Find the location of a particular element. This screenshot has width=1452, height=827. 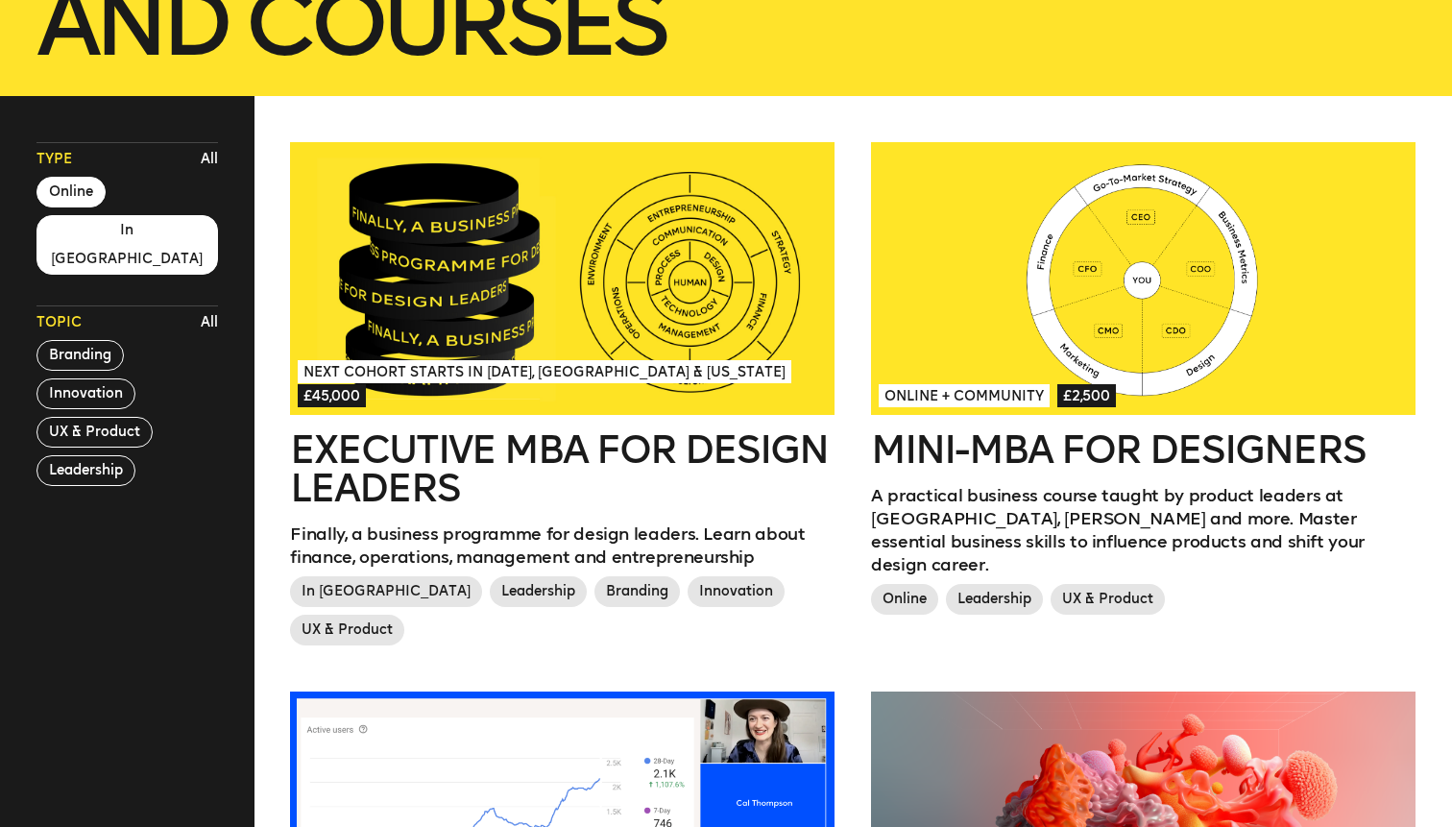

button: Online is located at coordinates (71, 192).